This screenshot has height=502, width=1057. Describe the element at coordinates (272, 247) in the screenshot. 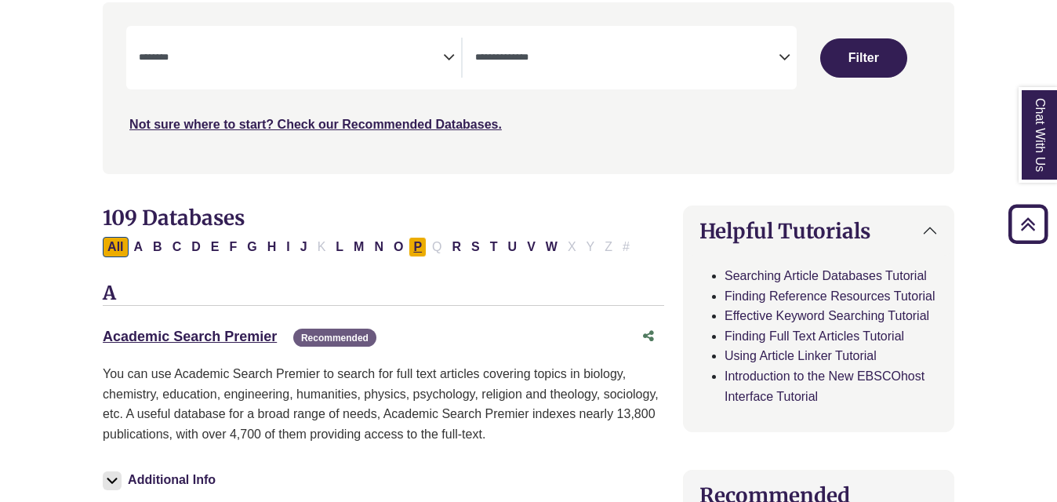

I see `button: Filter Results H` at that location.